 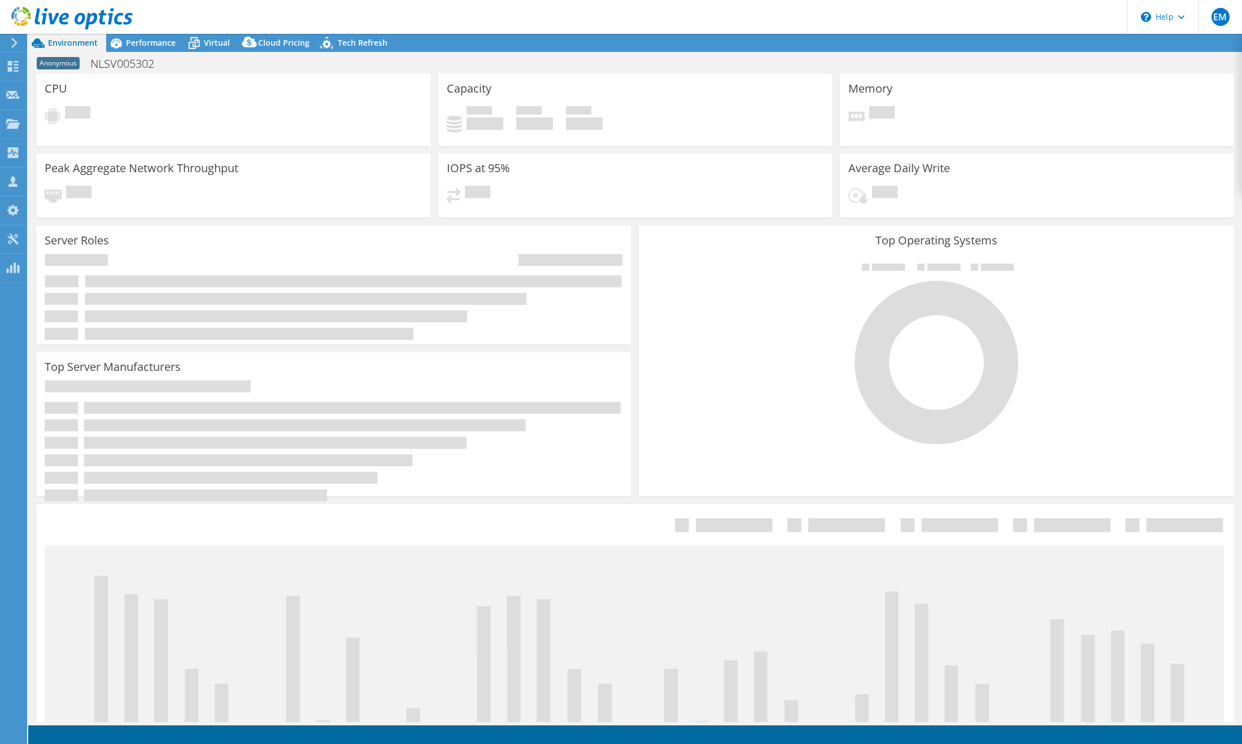 What do you see at coordinates (479, 112) in the screenshot?
I see `span: Used` at bounding box center [479, 112].